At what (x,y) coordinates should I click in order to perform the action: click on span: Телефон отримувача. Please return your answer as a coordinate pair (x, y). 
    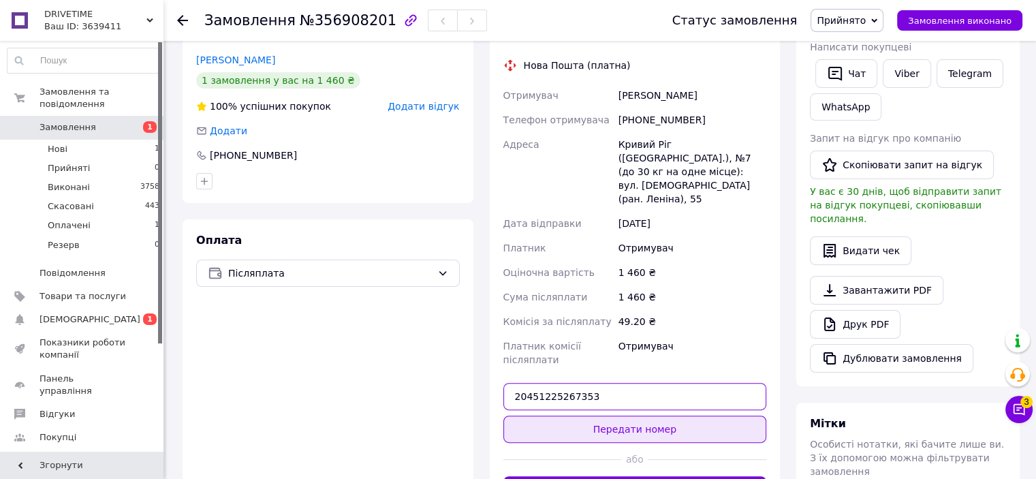
    Looking at the image, I should click on (557, 120).